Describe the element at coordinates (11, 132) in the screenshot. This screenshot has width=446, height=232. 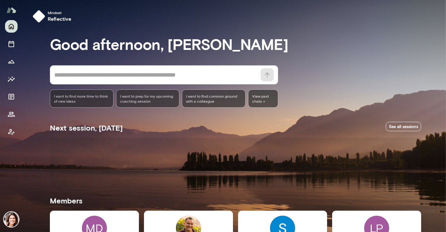
I see `button: Client app` at that location.